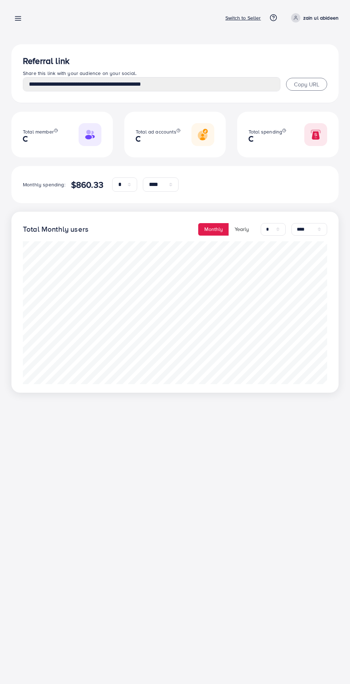  What do you see at coordinates (306, 84) in the screenshot?
I see `button: Copy URL` at bounding box center [306, 84].